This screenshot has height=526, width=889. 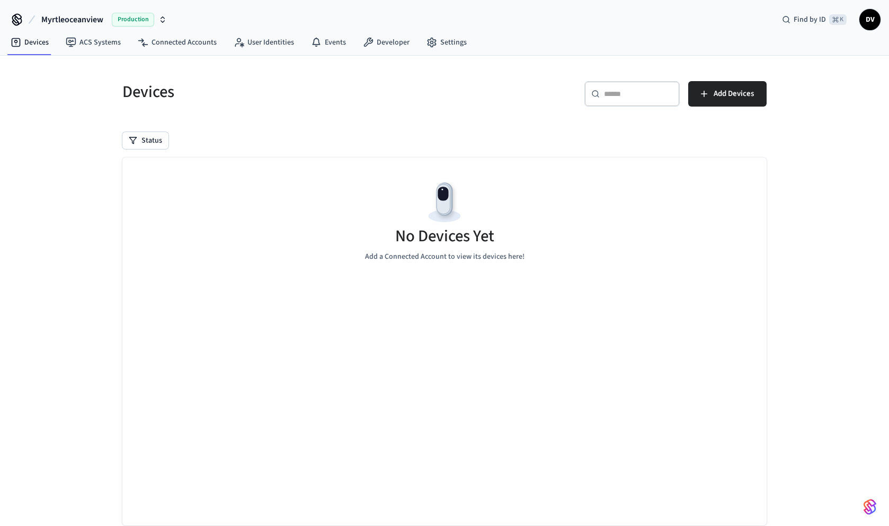 What do you see at coordinates (329, 42) in the screenshot?
I see `a: Events` at bounding box center [329, 42].